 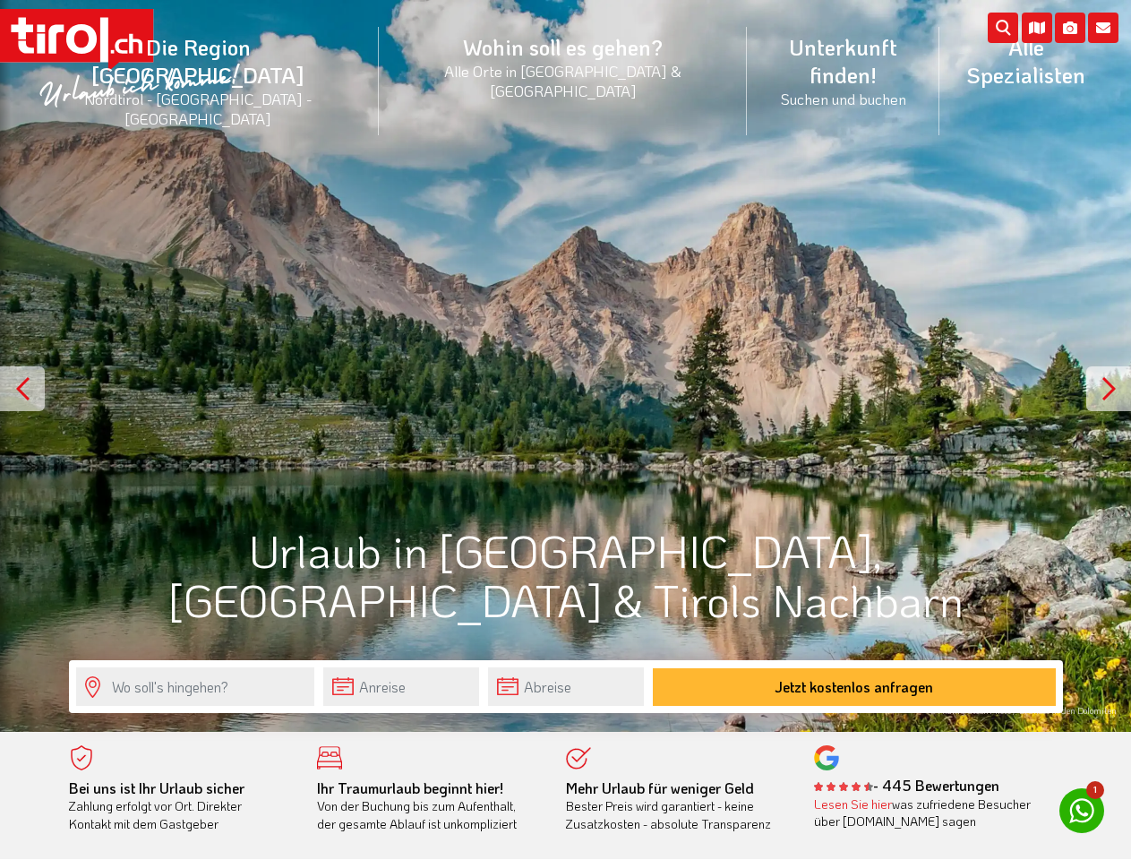 I want to click on b: Ihr Traumurlaub beginnt hier!, so click(x=410, y=787).